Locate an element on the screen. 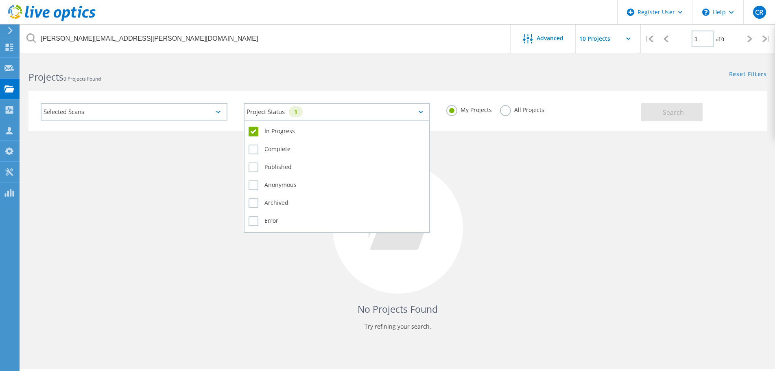 The width and height of the screenshot is (775, 371). span: CR is located at coordinates (759, 12).